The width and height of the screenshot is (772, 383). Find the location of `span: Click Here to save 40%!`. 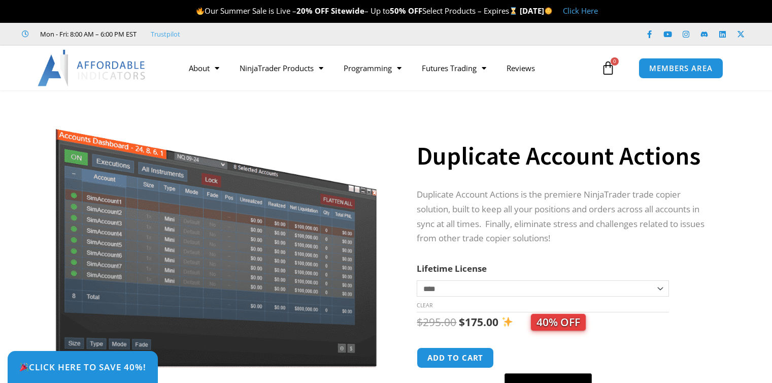

span: Click Here to save 40%! is located at coordinates (83, 367).